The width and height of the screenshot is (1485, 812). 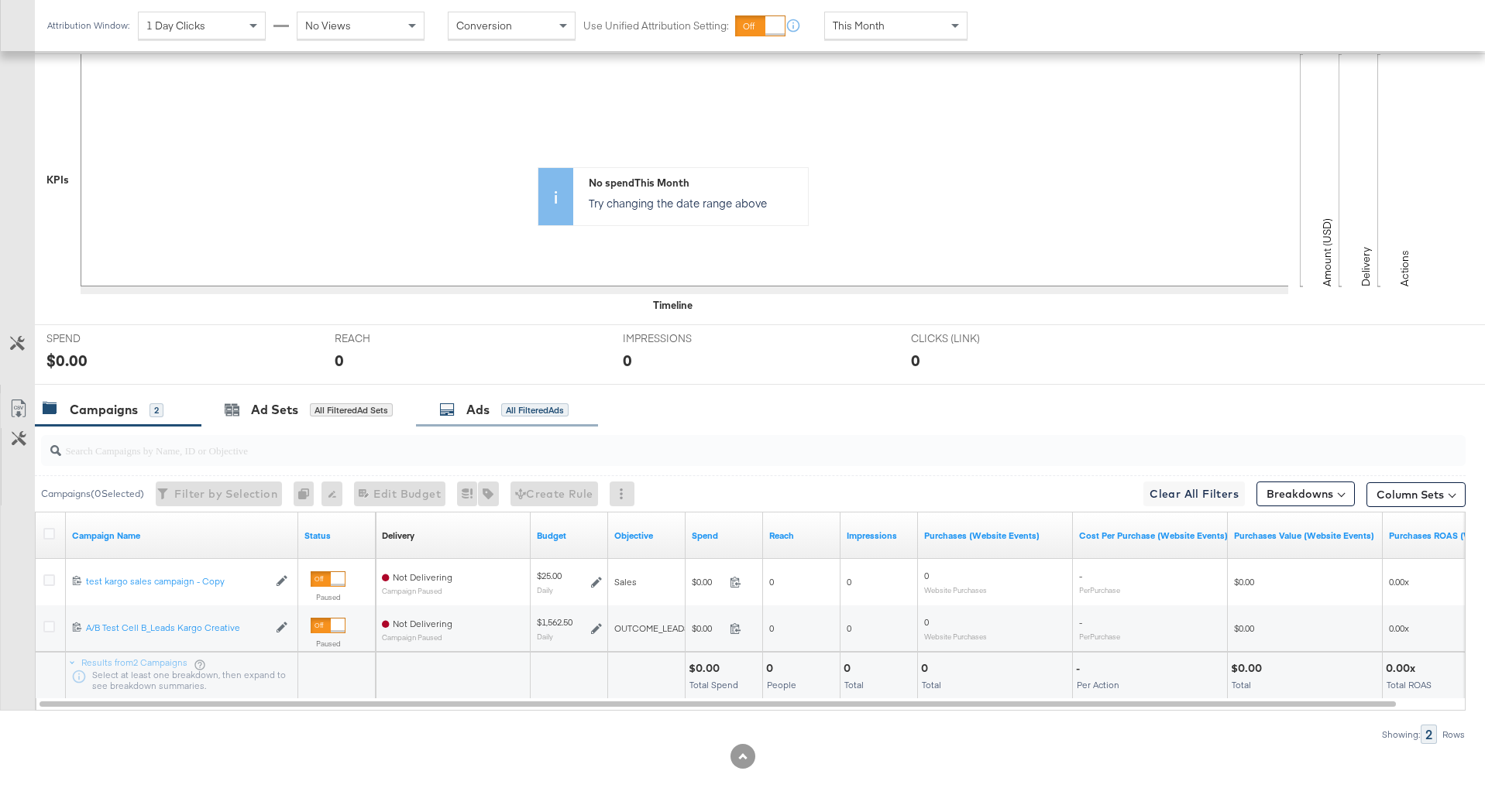 What do you see at coordinates (694, 183) in the screenshot?
I see `div: No spend This Month` at bounding box center [694, 183].